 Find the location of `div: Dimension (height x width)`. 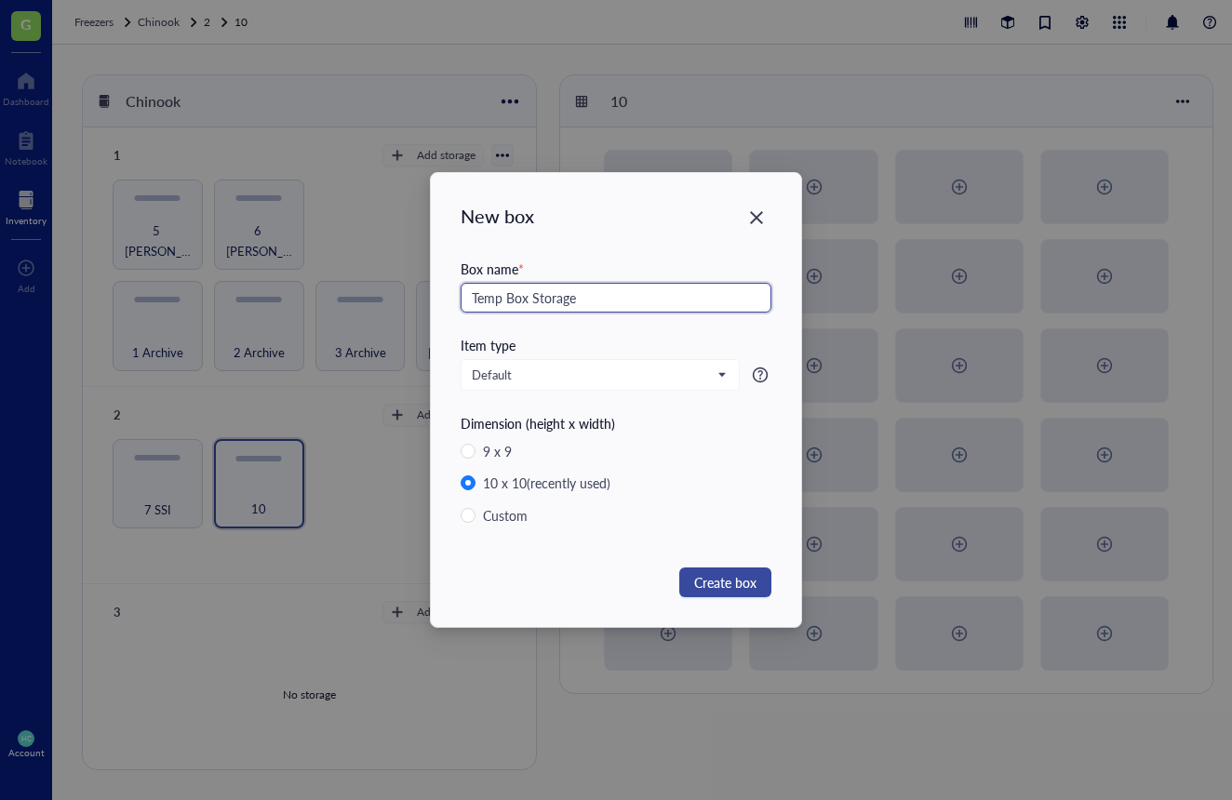

div: Dimension (height x width) is located at coordinates (616, 423).